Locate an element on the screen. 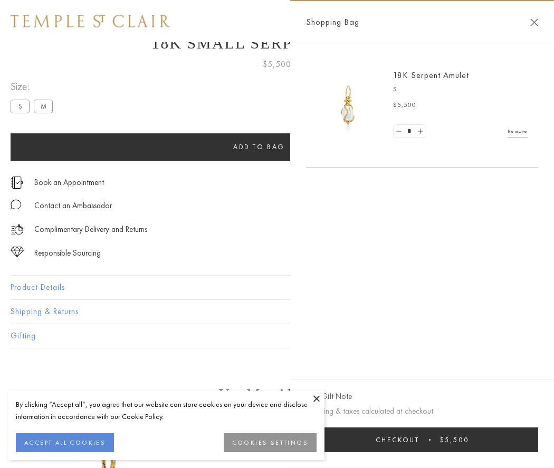 This screenshot has width=554, height=468. a: 18K Serpent Amulet is located at coordinates (431, 75).